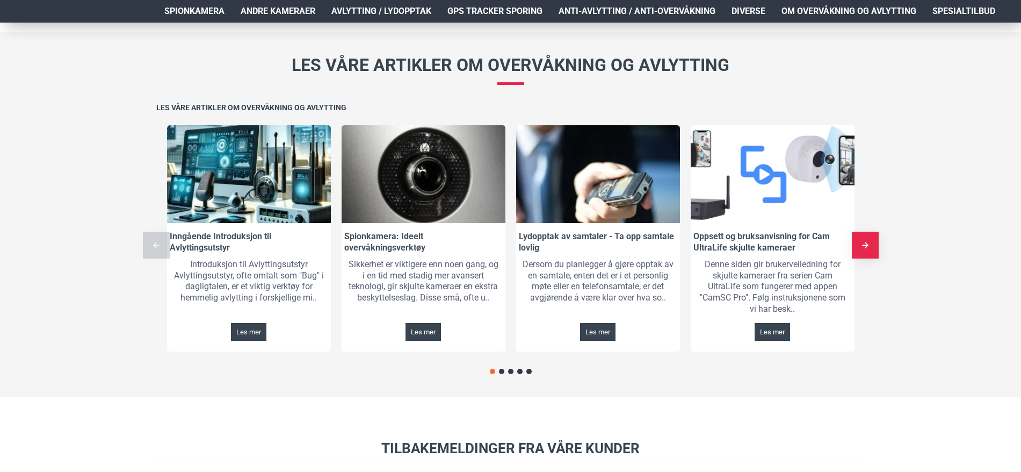 The width and height of the screenshot is (1021, 472). Describe the element at coordinates (423, 281) in the screenshot. I see `div: Sikkerhet er viktigere enn noen gang, og i en tid med stadig mer avansert teknologi, gir skjulte ...` at that location.